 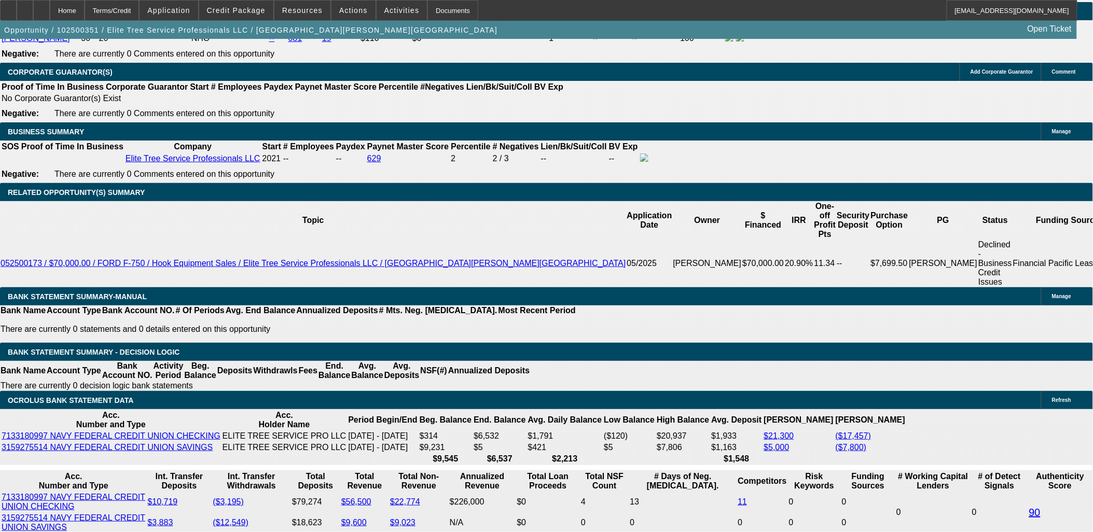 I want to click on span: Credit Package, so click(x=236, y=10).